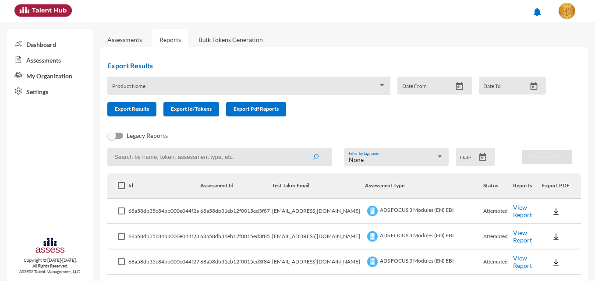 This screenshot has height=281, width=595. What do you see at coordinates (538, 12) in the screenshot?
I see `mat-icon: notifications` at bounding box center [538, 12].